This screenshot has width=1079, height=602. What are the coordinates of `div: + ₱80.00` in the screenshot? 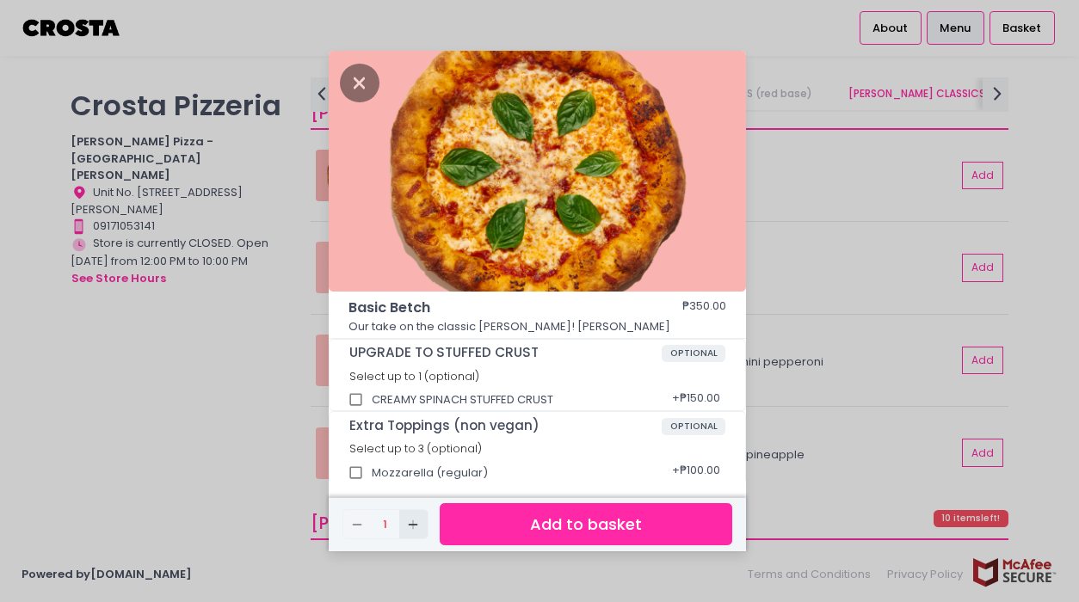 It's located at (697, 494).